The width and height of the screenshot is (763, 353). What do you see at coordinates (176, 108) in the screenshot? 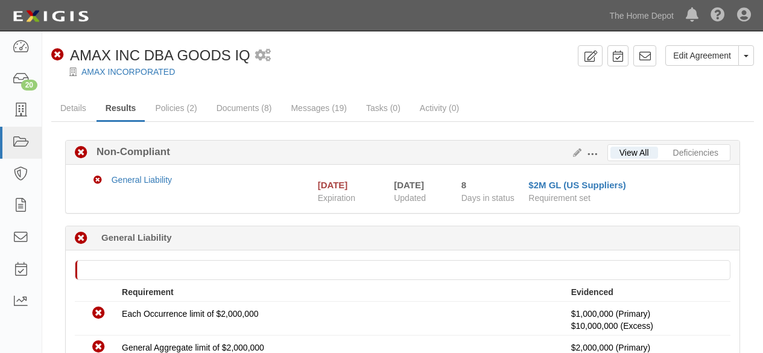
I see `a: Policies (2)` at bounding box center [176, 108].